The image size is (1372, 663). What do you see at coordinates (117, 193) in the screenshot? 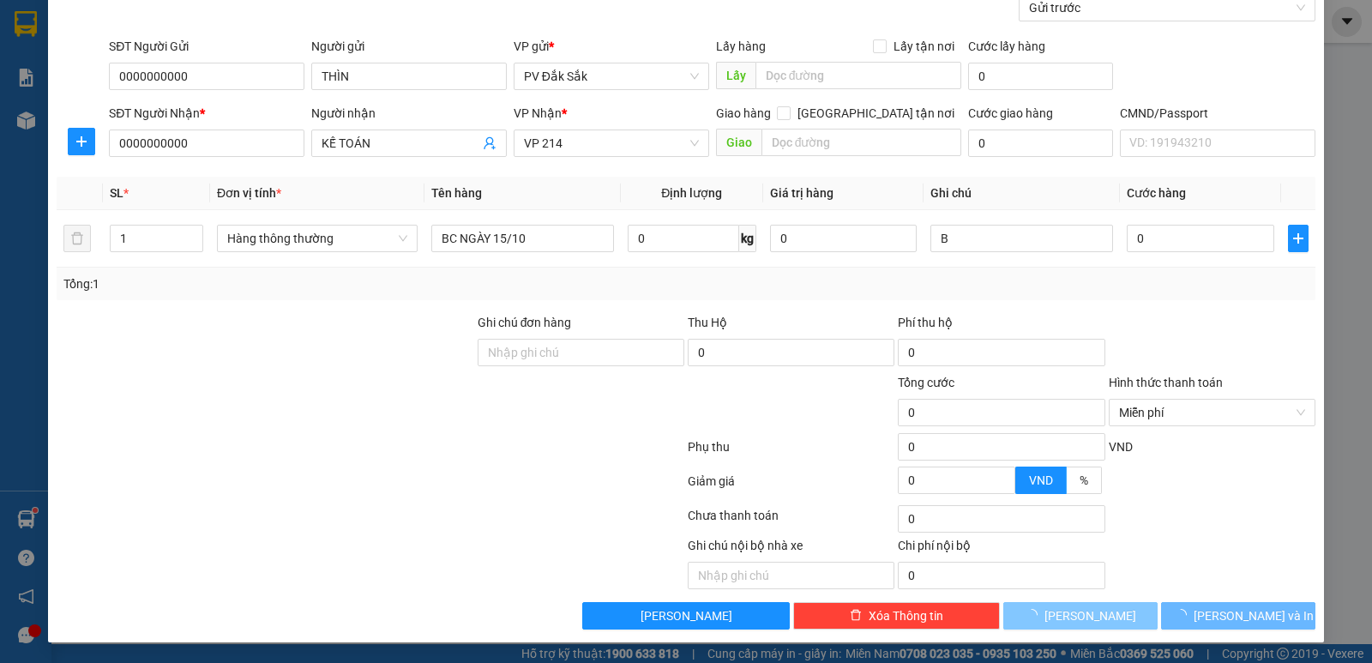
I see `span: SL` at bounding box center [117, 193].